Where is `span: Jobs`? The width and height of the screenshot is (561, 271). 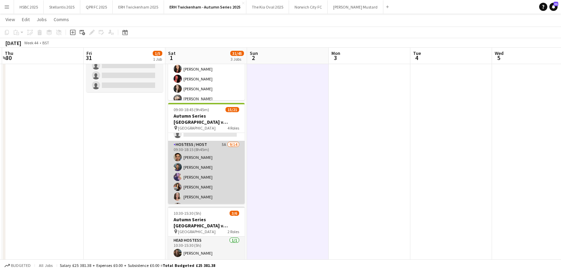 span: Jobs is located at coordinates (42, 19).